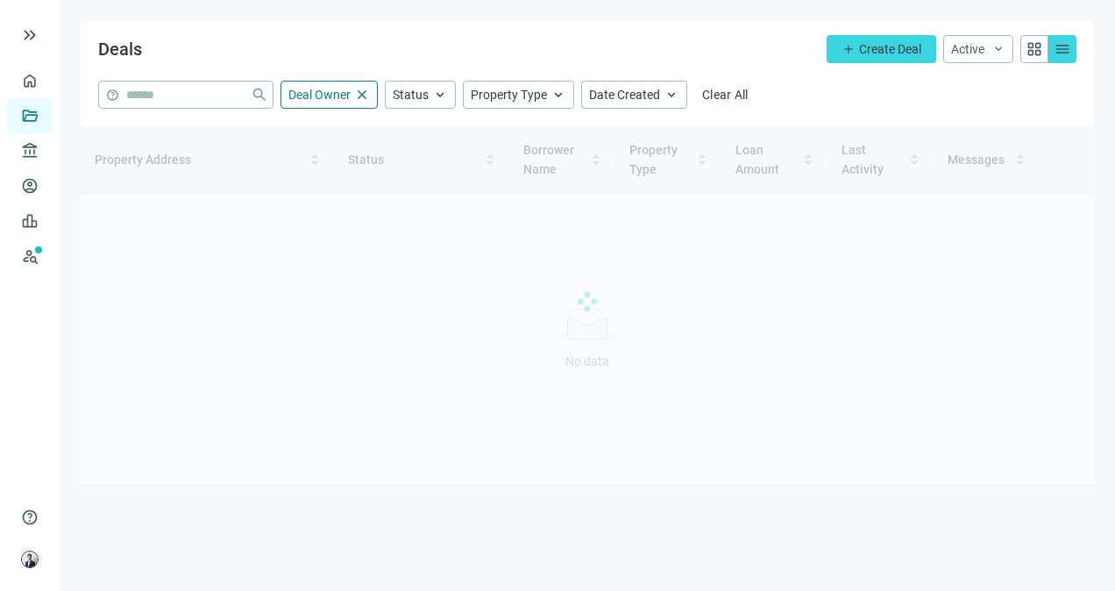 The image size is (1115, 591). Describe the element at coordinates (362, 95) in the screenshot. I see `span: close` at that location.